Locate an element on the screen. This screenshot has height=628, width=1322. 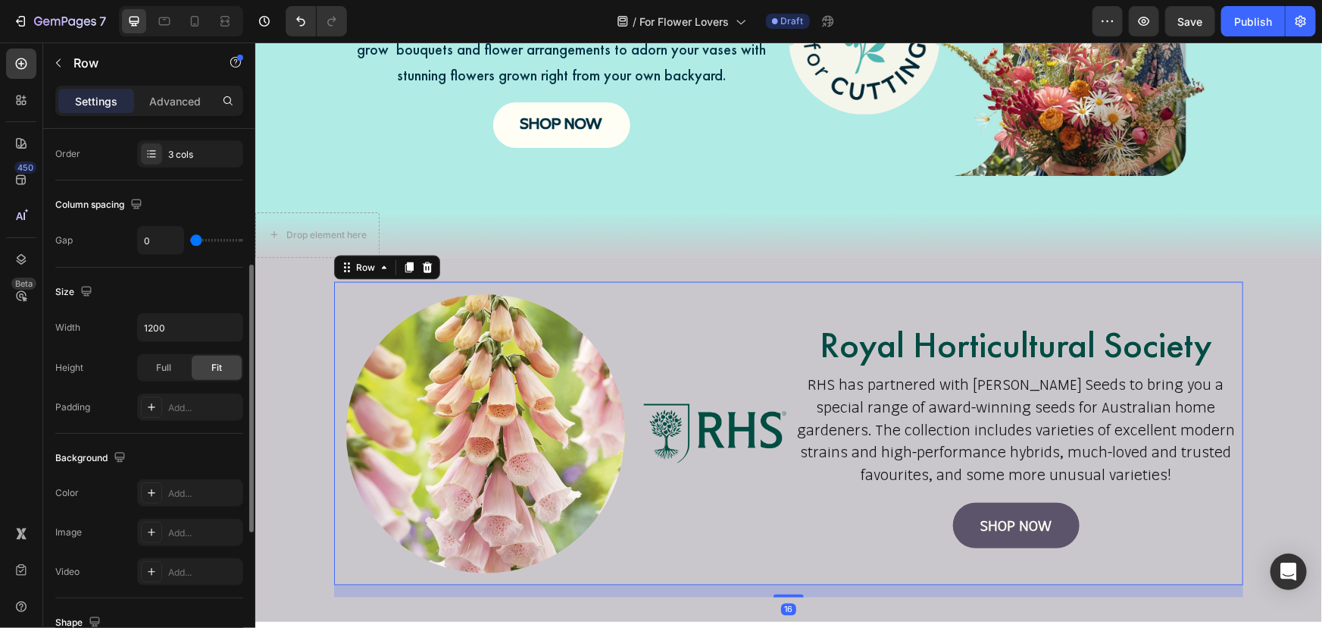
div: Order is located at coordinates (67, 154).